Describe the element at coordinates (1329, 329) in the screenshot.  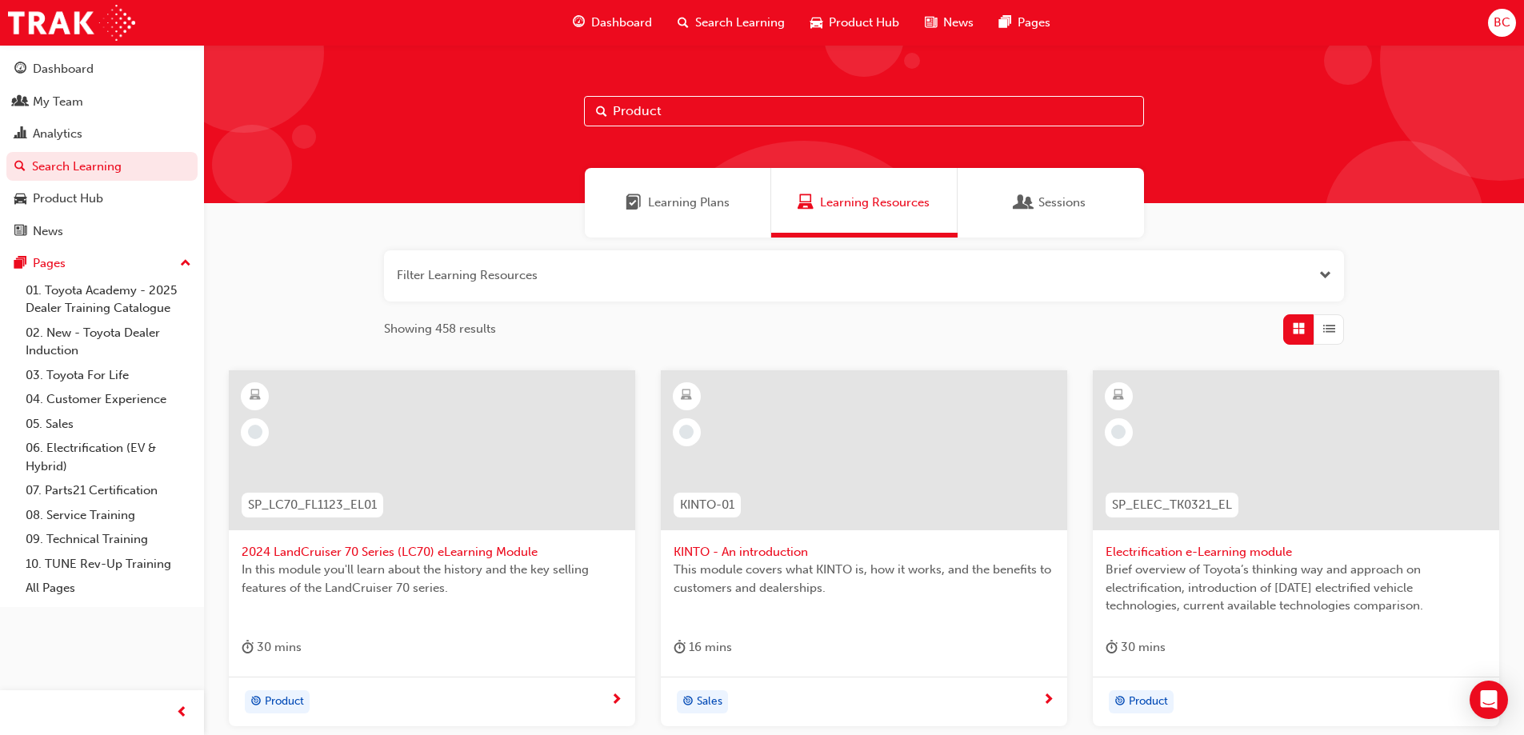
I see `span: List` at that location.